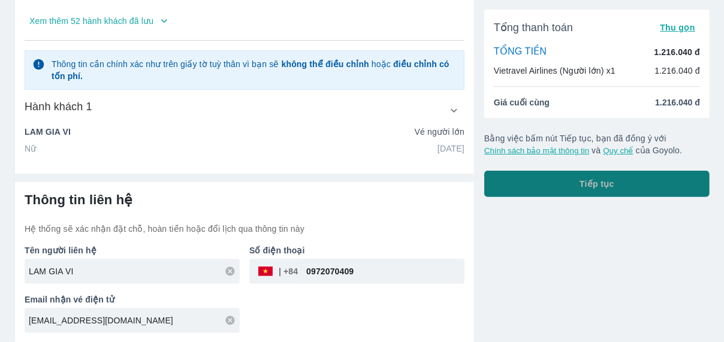 The height and width of the screenshot is (342, 724). Describe the element at coordinates (61, 250) in the screenshot. I see `b: Tên người liên hệ` at that location.